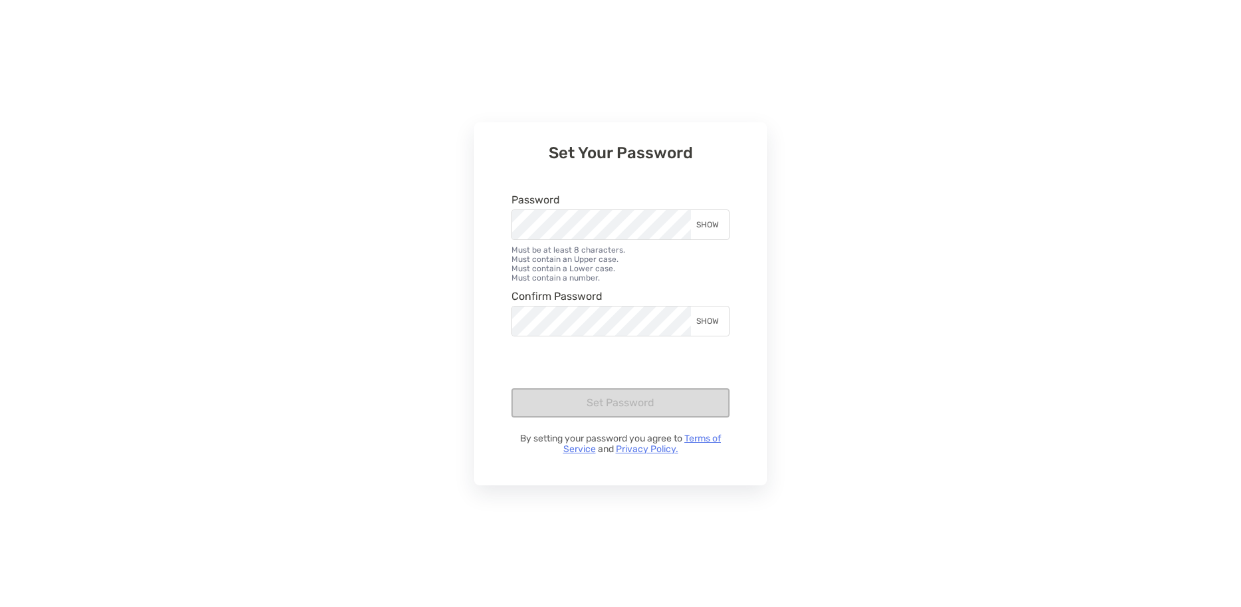 The width and height of the screenshot is (1241, 607). I want to click on p: By setting your password you agree to and, so click(621, 444).